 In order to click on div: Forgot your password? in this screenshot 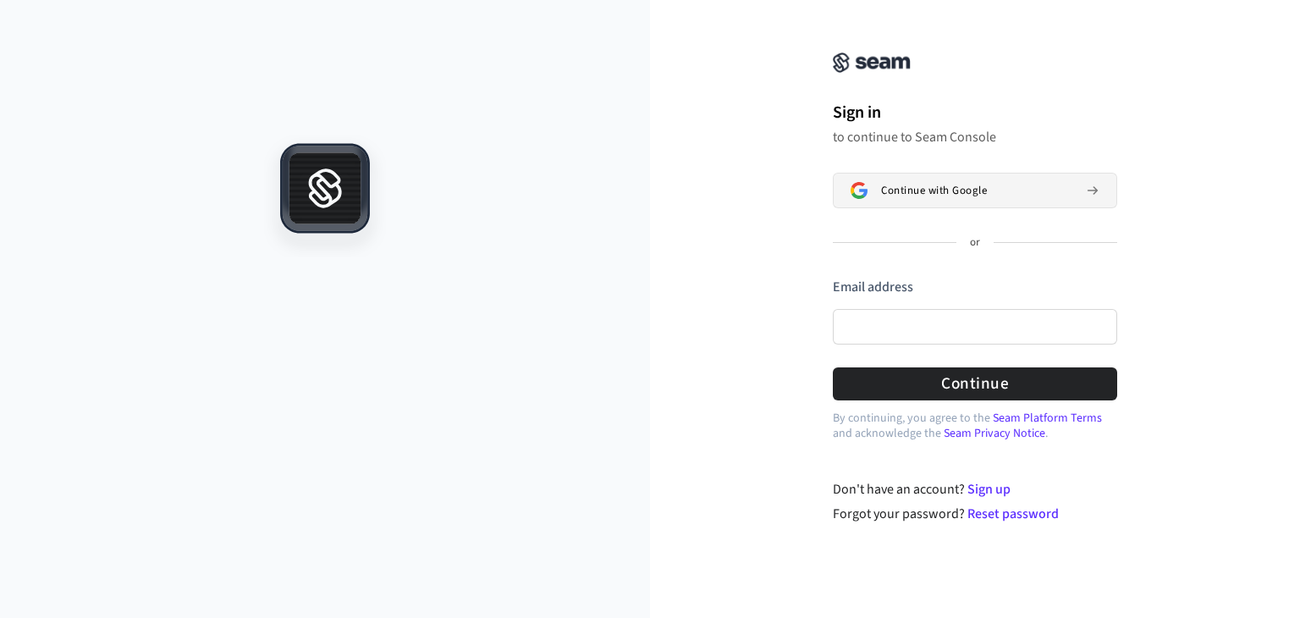, I will do `click(975, 514)`.